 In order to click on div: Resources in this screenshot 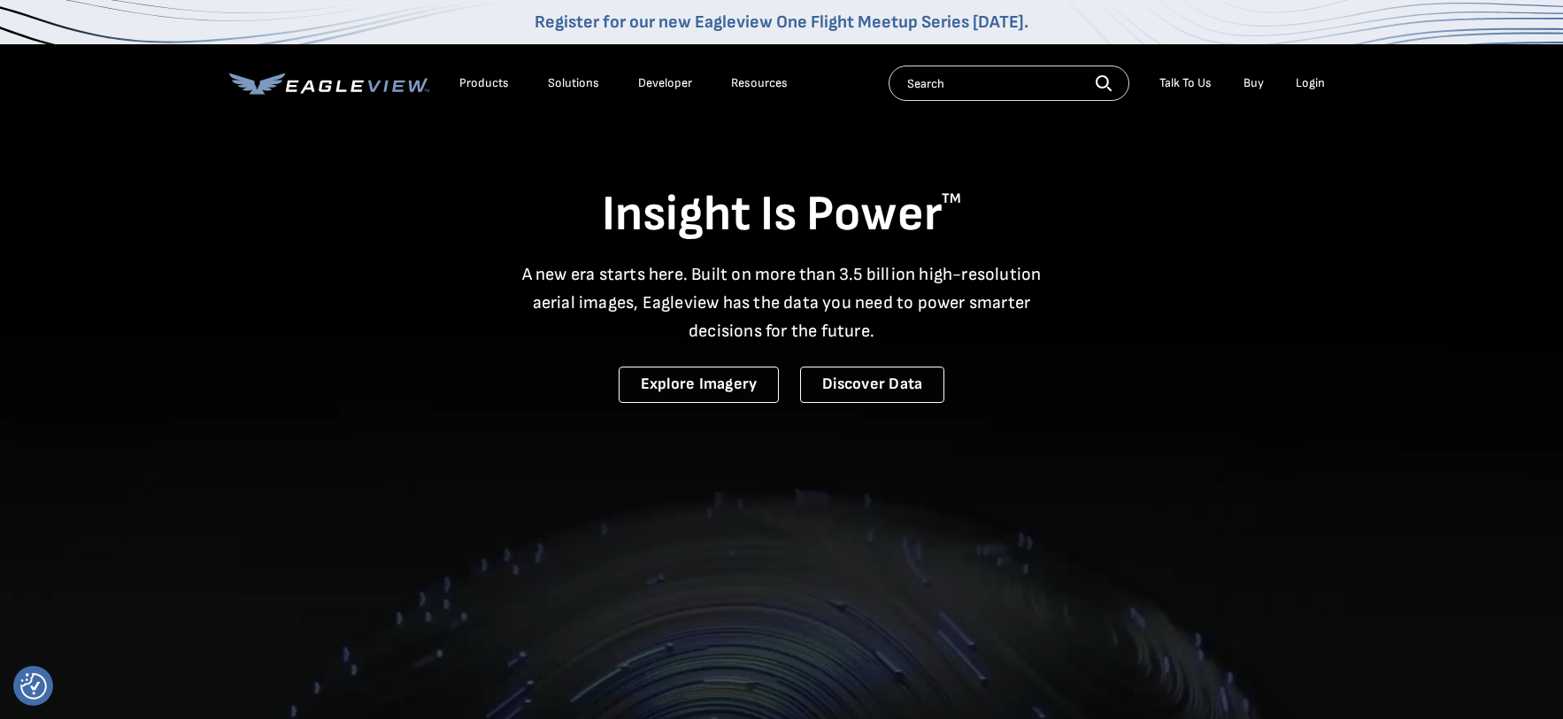, I will do `click(759, 83)`.